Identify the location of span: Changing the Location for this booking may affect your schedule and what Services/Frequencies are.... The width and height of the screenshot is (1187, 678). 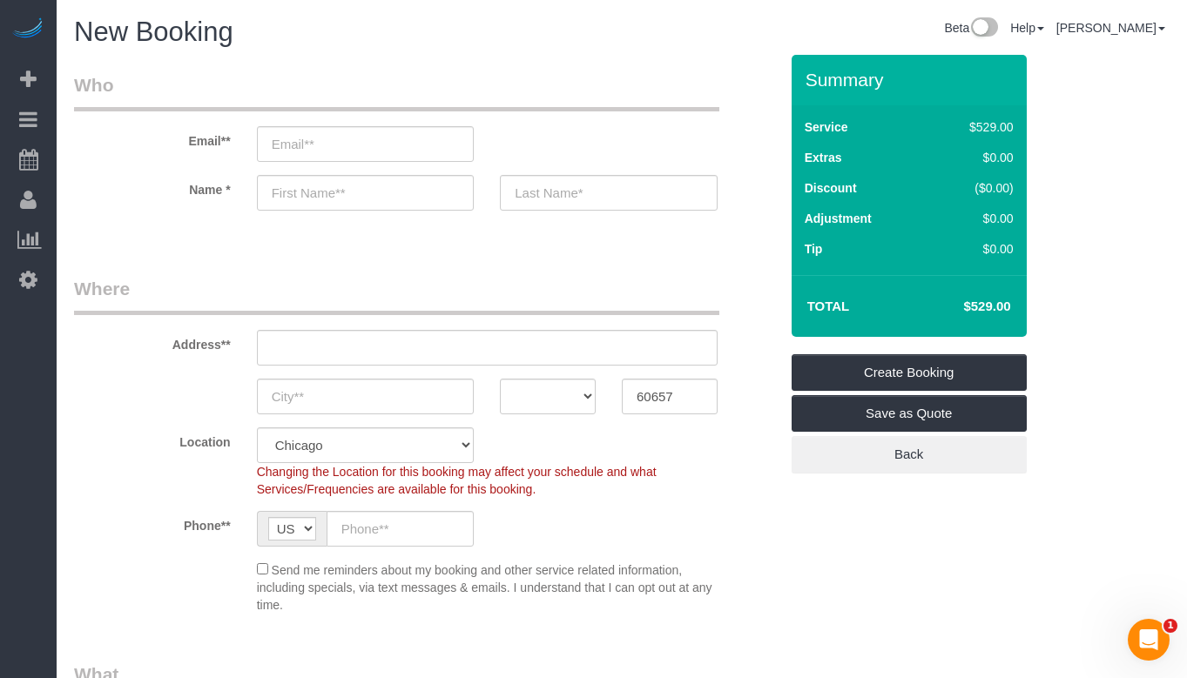
(456, 481).